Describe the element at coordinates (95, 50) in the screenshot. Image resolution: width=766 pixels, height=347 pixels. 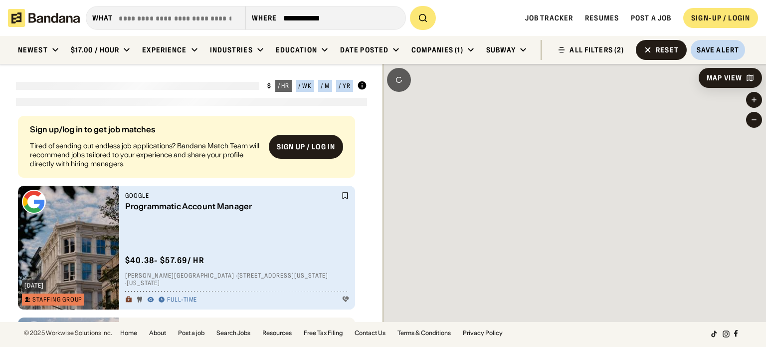
I see `div: $17.00 / hour` at that location.